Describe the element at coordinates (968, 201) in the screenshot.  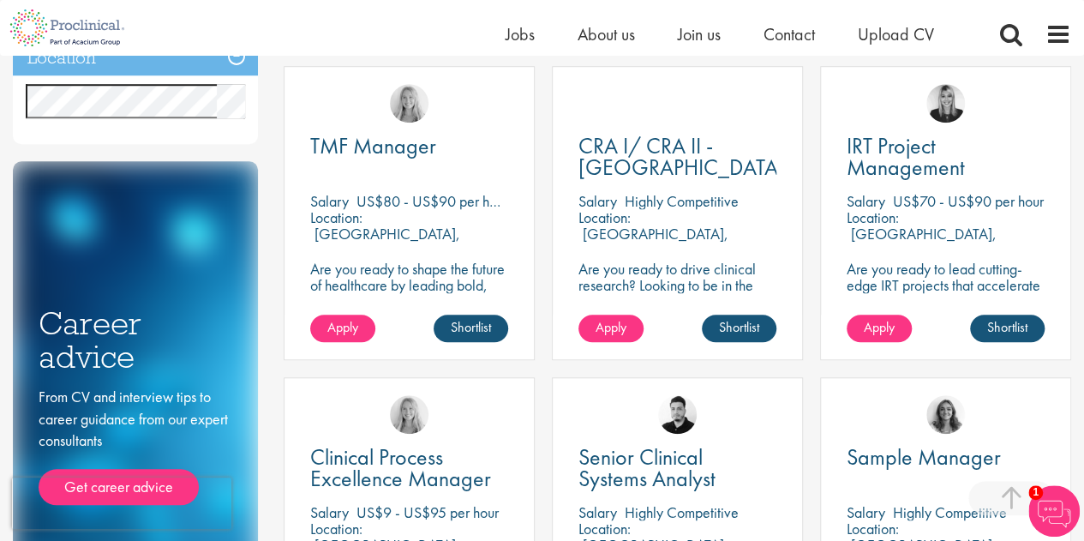
I see `p: US$70 - US$90 per hour` at that location.